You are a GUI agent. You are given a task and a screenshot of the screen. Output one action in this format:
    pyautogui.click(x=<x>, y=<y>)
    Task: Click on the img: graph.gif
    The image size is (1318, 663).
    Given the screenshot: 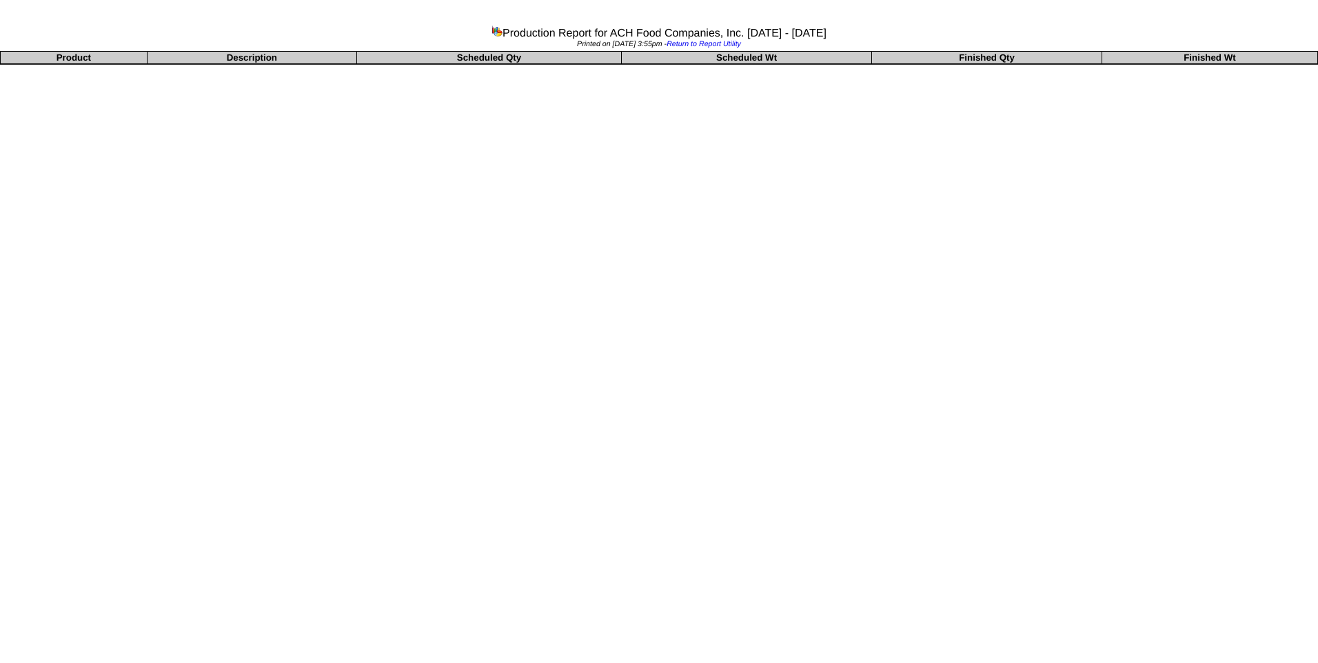 What is the action you would take?
    pyautogui.click(x=497, y=31)
    